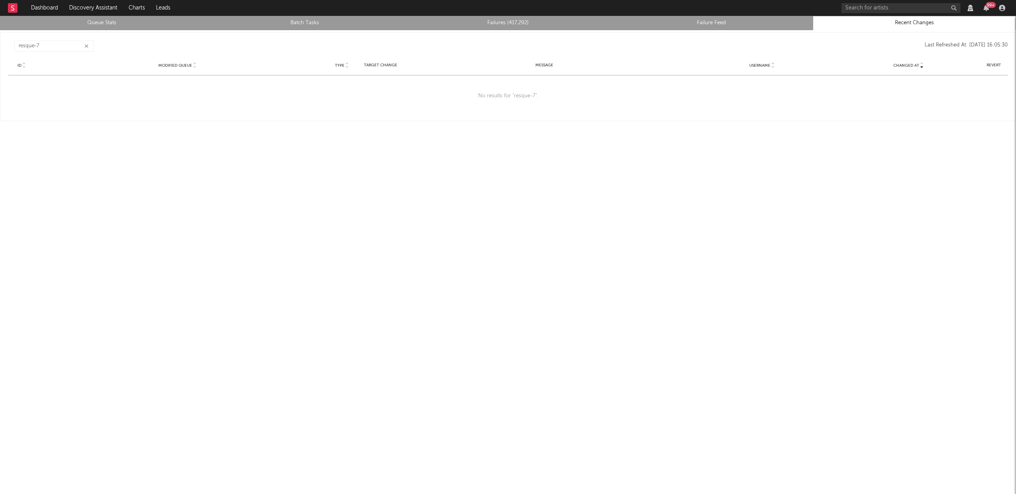 The image size is (1016, 494). I want to click on a: Failure Feed, so click(711, 23).